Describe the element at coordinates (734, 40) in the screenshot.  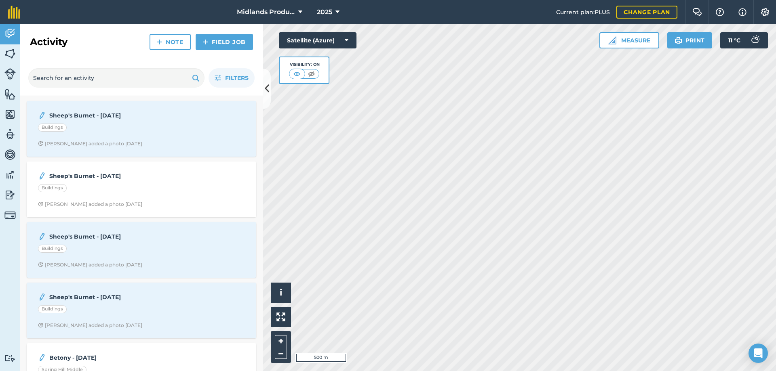
I see `span: 11 ° C` at that location.